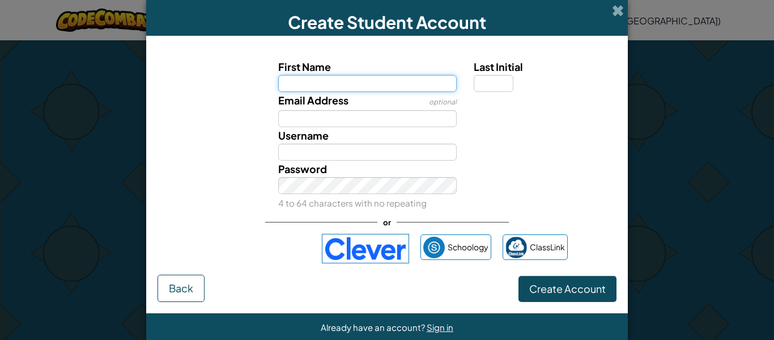 This screenshot has width=774, height=340. Describe the element at coordinates (498, 66) in the screenshot. I see `span: Last Initial` at that location.